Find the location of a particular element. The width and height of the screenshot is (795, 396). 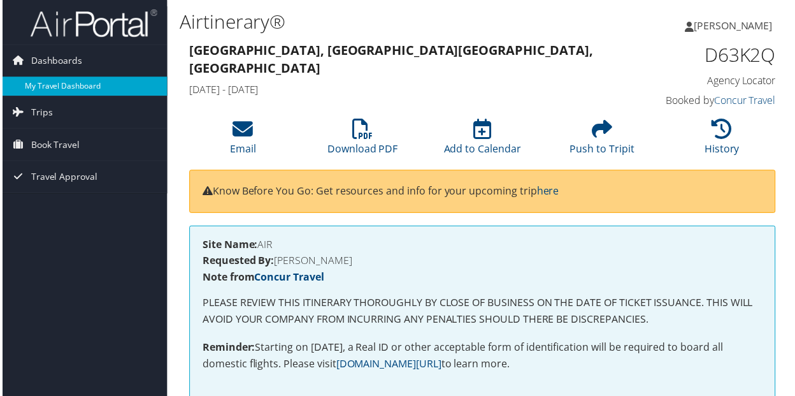

h4: Agency Locator is located at coordinates (711, 81).